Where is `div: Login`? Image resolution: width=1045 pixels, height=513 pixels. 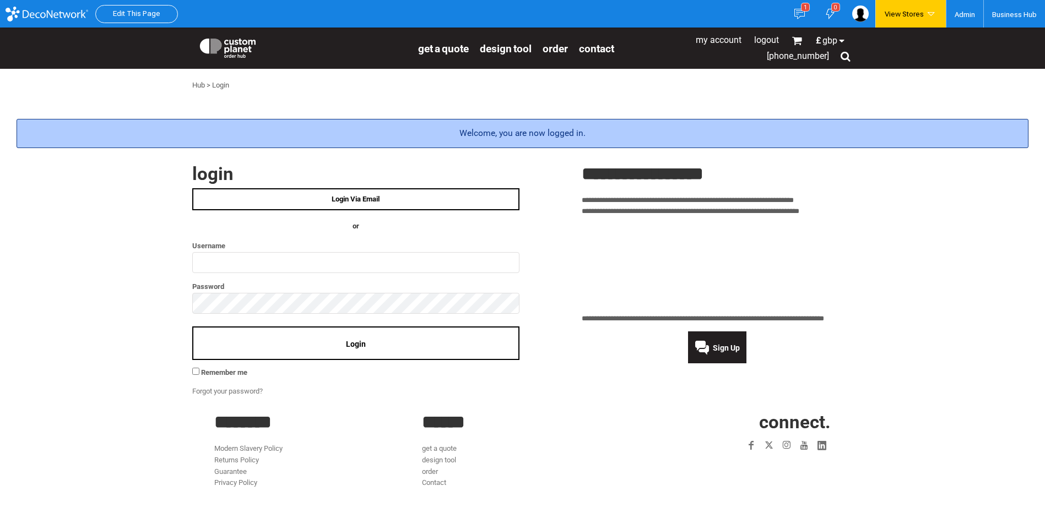 div: Login is located at coordinates (220, 85).